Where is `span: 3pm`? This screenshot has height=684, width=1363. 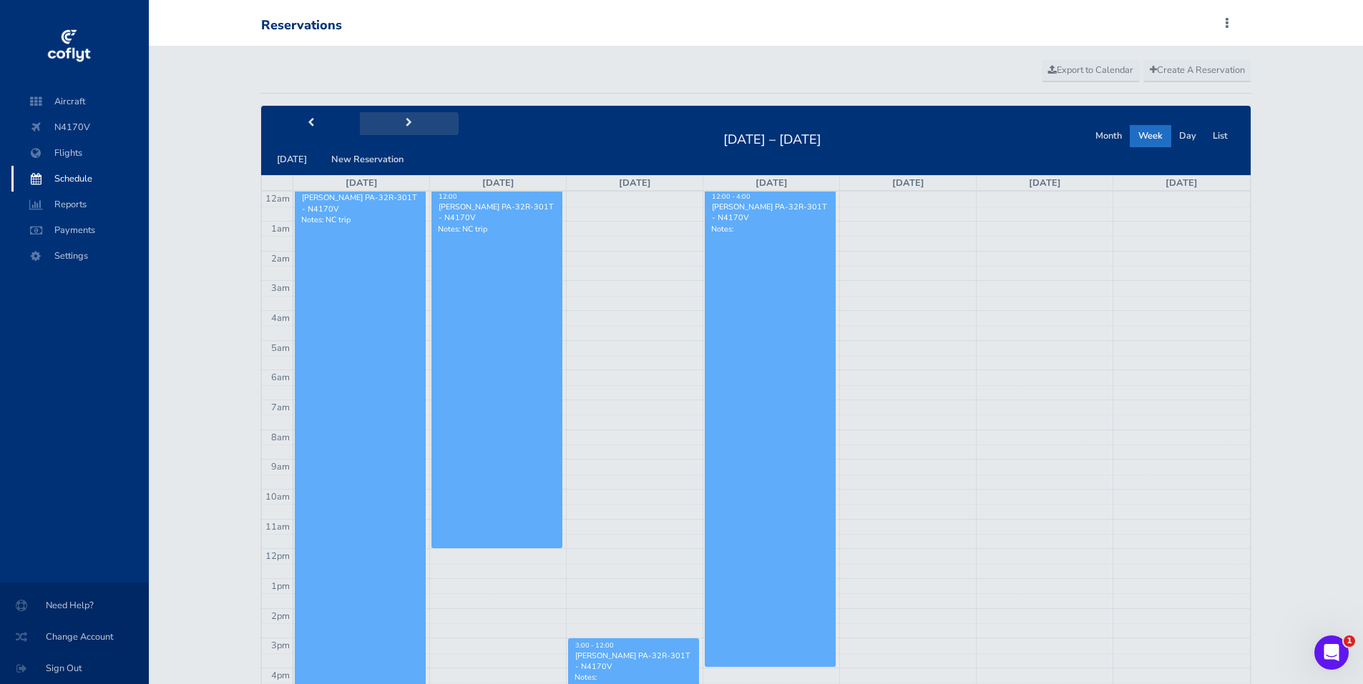
span: 3pm is located at coordinates (280, 646).